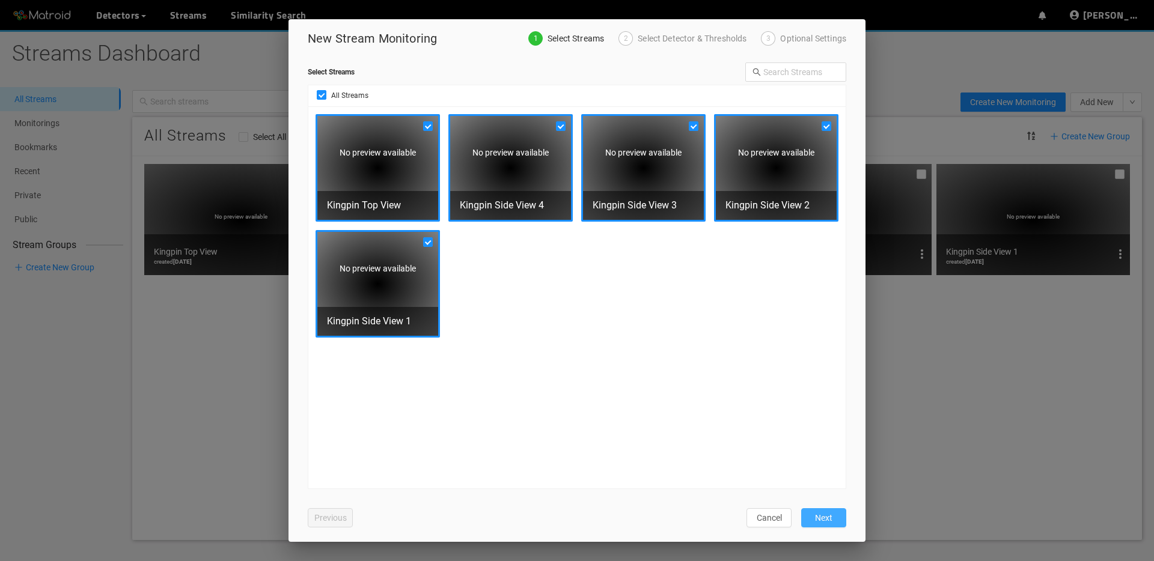  What do you see at coordinates (795, 72) in the screenshot?
I see `input: Search Streams` at bounding box center [795, 72].